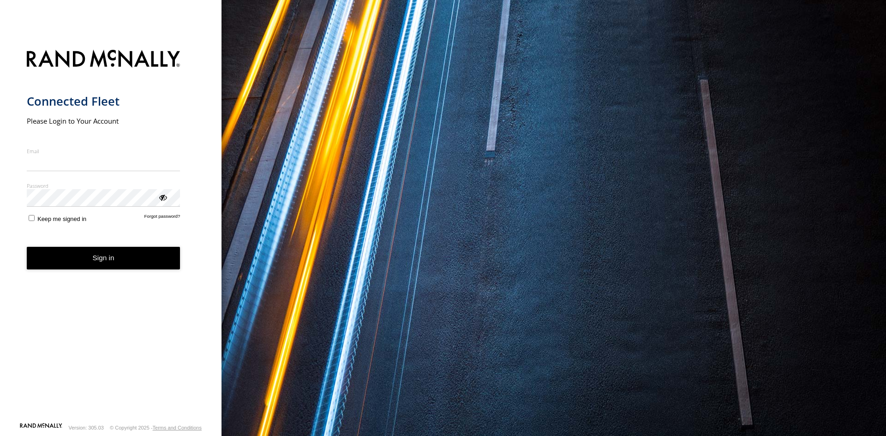  Describe the element at coordinates (62, 219) in the screenshot. I see `span: Keep me signed in` at that location.